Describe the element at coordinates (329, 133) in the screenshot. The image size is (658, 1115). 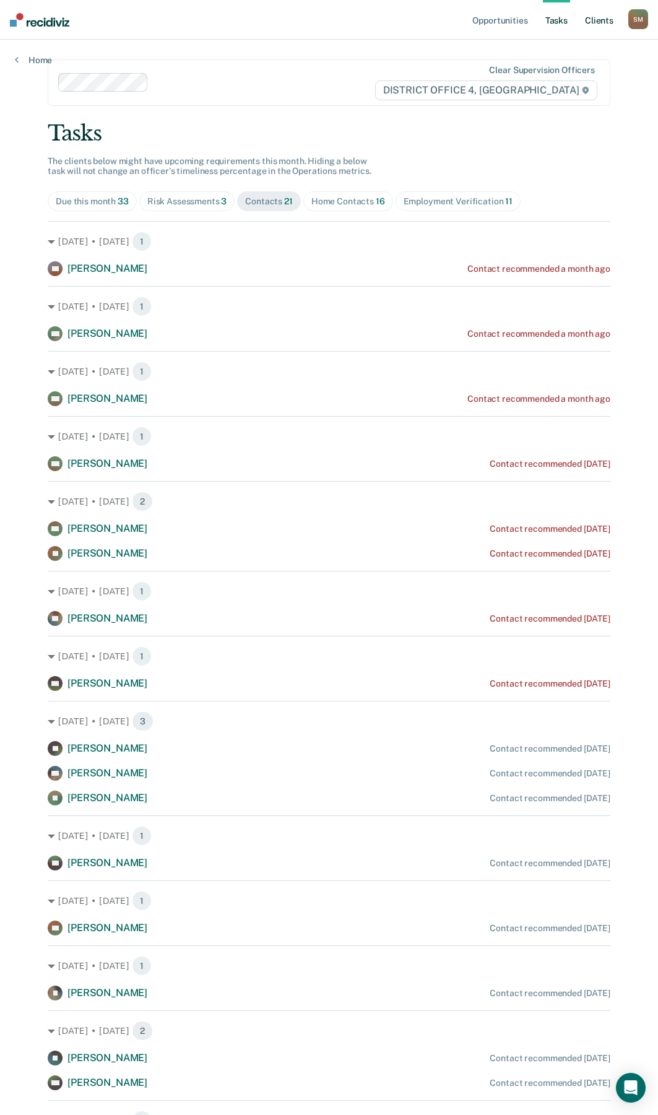
I see `div: Tasks` at that location.